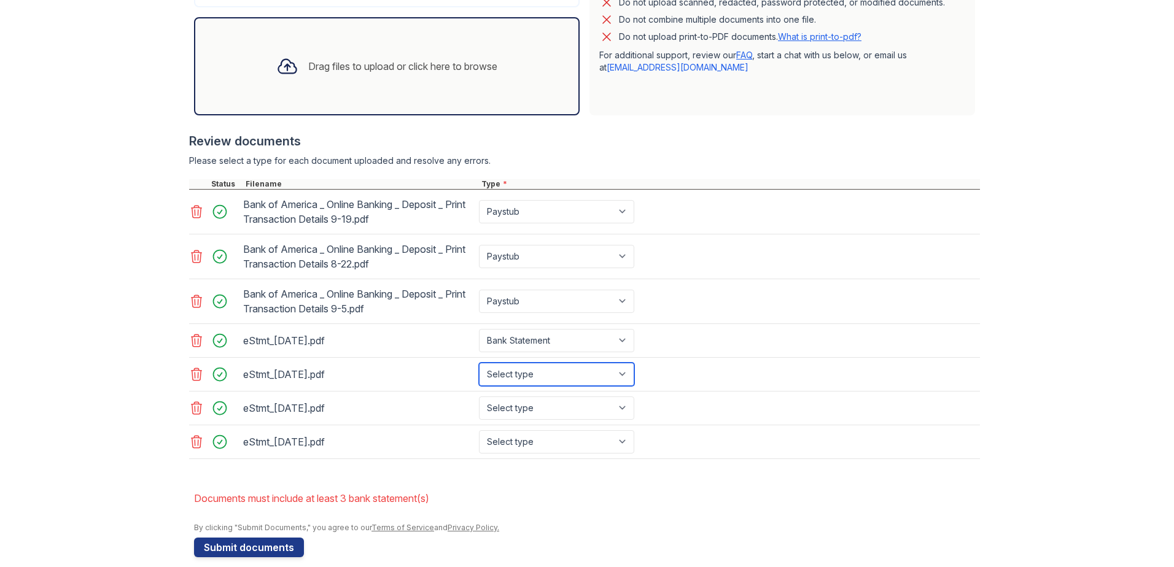 The image size is (1174, 567). Describe the element at coordinates (585, 161) in the screenshot. I see `div: Please select a type for each document uploaded and resolve any errors.` at that location.